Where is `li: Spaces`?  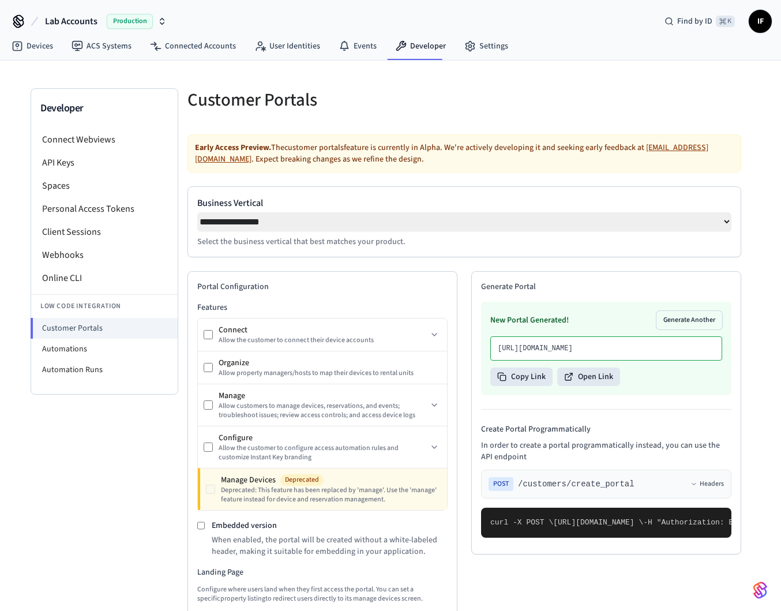
li: Spaces is located at coordinates (104, 186).